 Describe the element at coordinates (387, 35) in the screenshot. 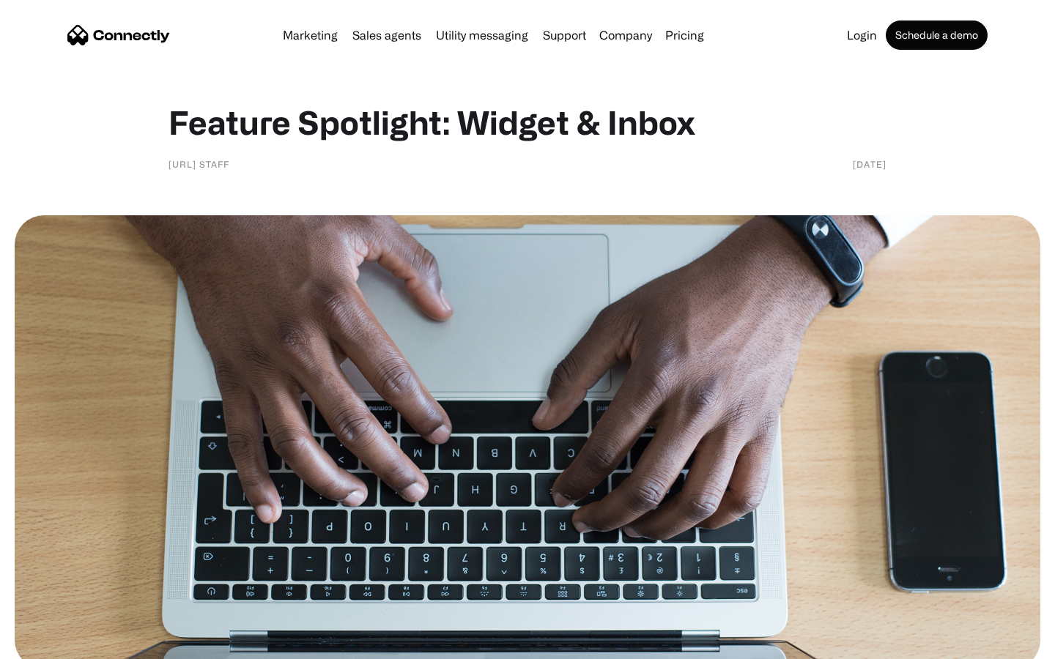

I see `a: Sales agents` at that location.